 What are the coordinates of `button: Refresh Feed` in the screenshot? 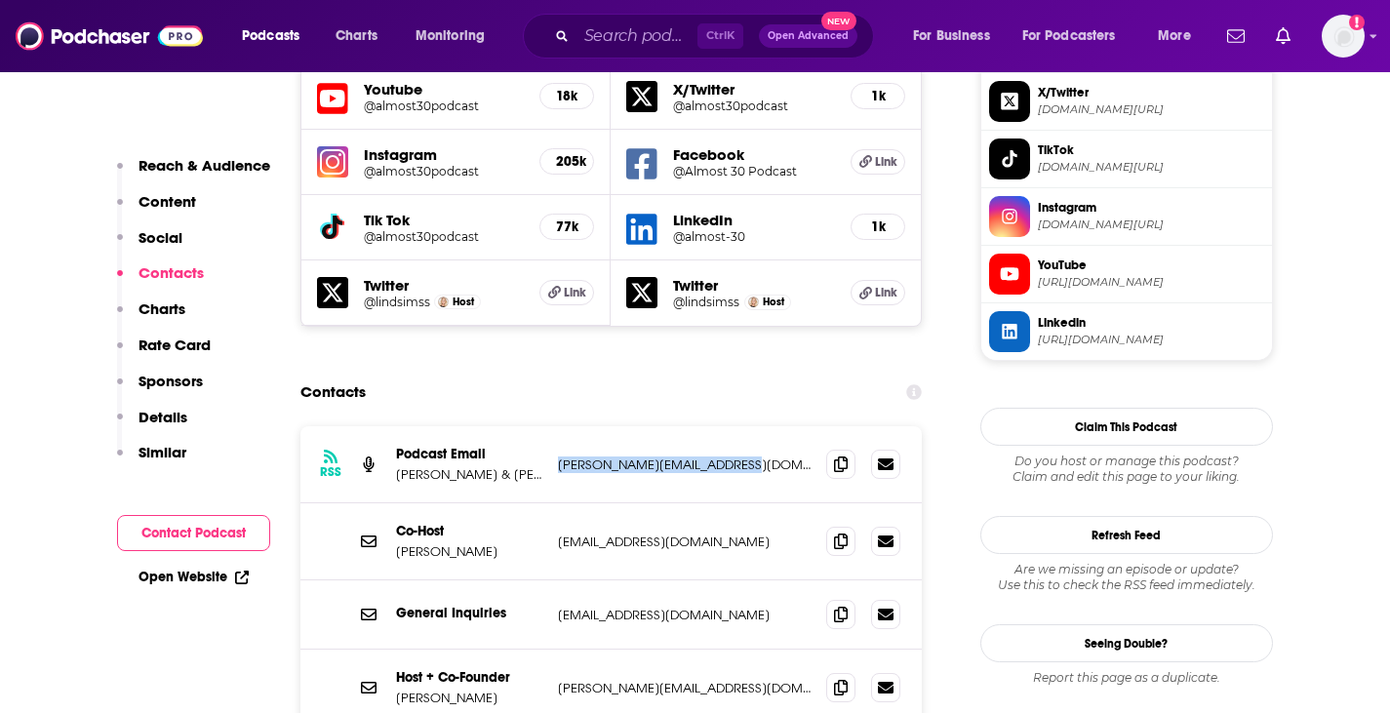 It's located at (1126, 534).